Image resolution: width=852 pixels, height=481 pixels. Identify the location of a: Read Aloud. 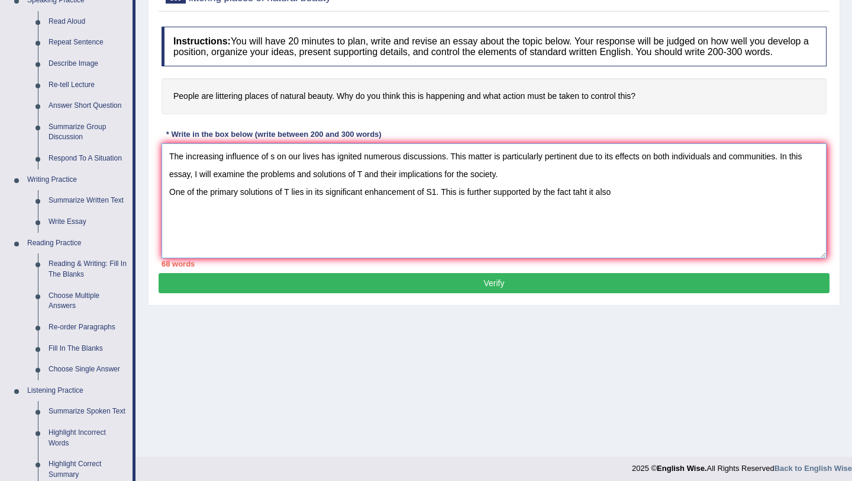
(88, 22).